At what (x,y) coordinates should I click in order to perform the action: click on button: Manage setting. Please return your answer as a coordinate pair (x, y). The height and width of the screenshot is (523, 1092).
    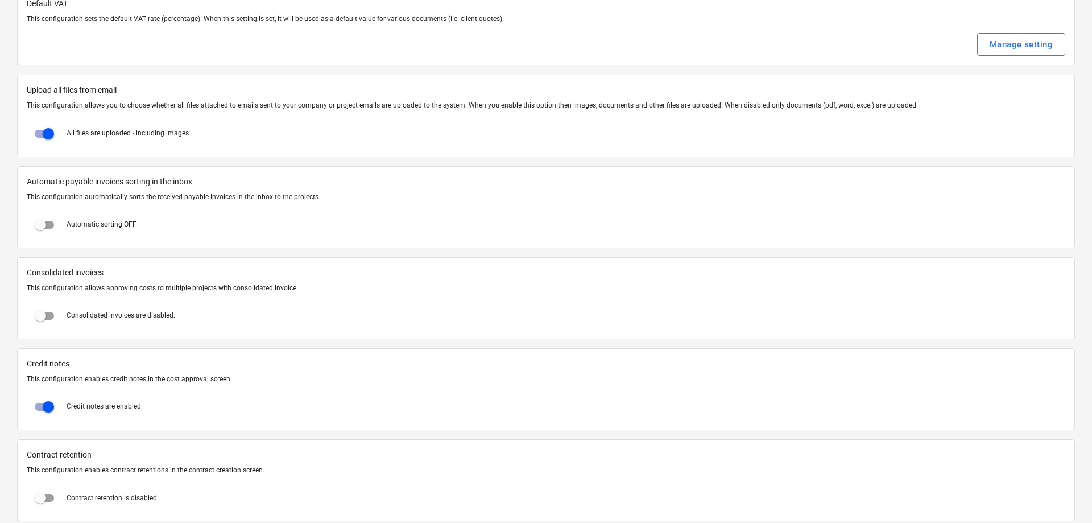
    Looking at the image, I should click on (1021, 44).